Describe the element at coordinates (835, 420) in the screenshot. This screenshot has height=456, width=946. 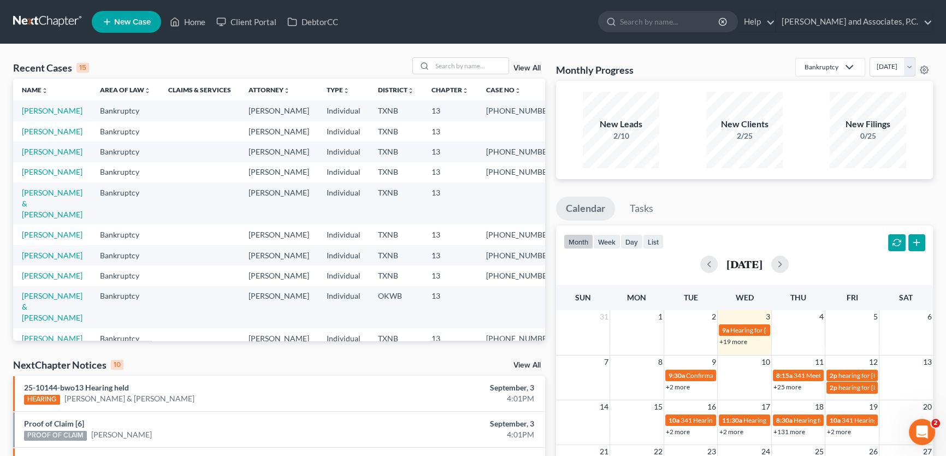
I see `span: 10a` at that location.